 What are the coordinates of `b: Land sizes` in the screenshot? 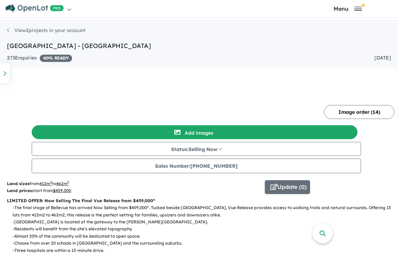 It's located at (18, 183).